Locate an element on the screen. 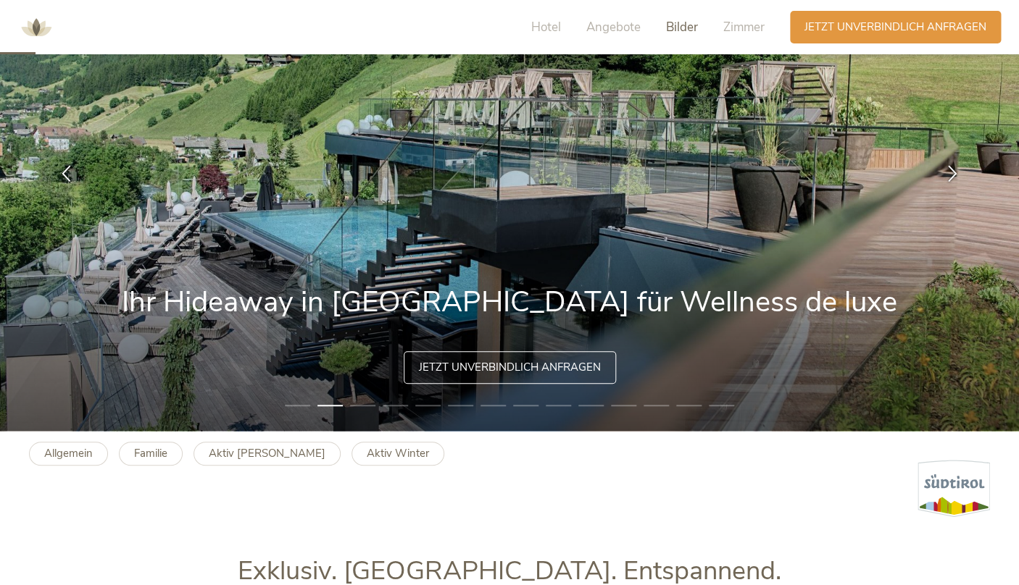 This screenshot has height=585, width=1019. b: Aktiv Winter is located at coordinates (398, 453).